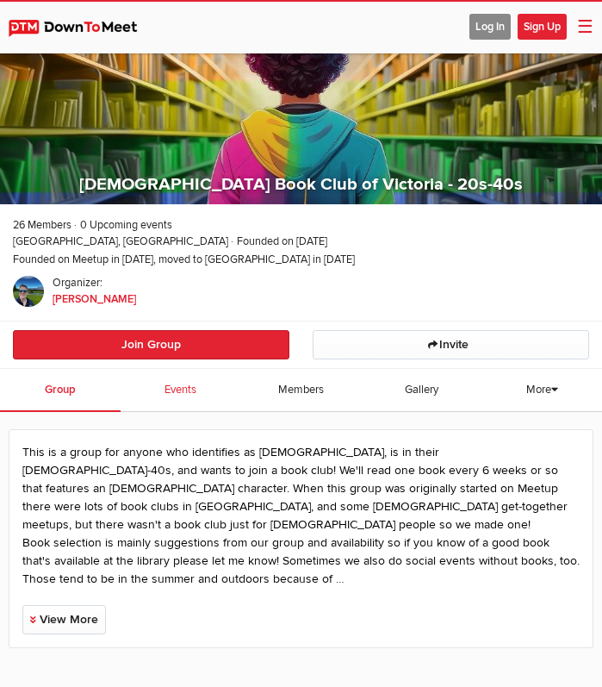  What do you see at coordinates (490, 26) in the screenshot?
I see `a: Log In` at bounding box center [490, 26].